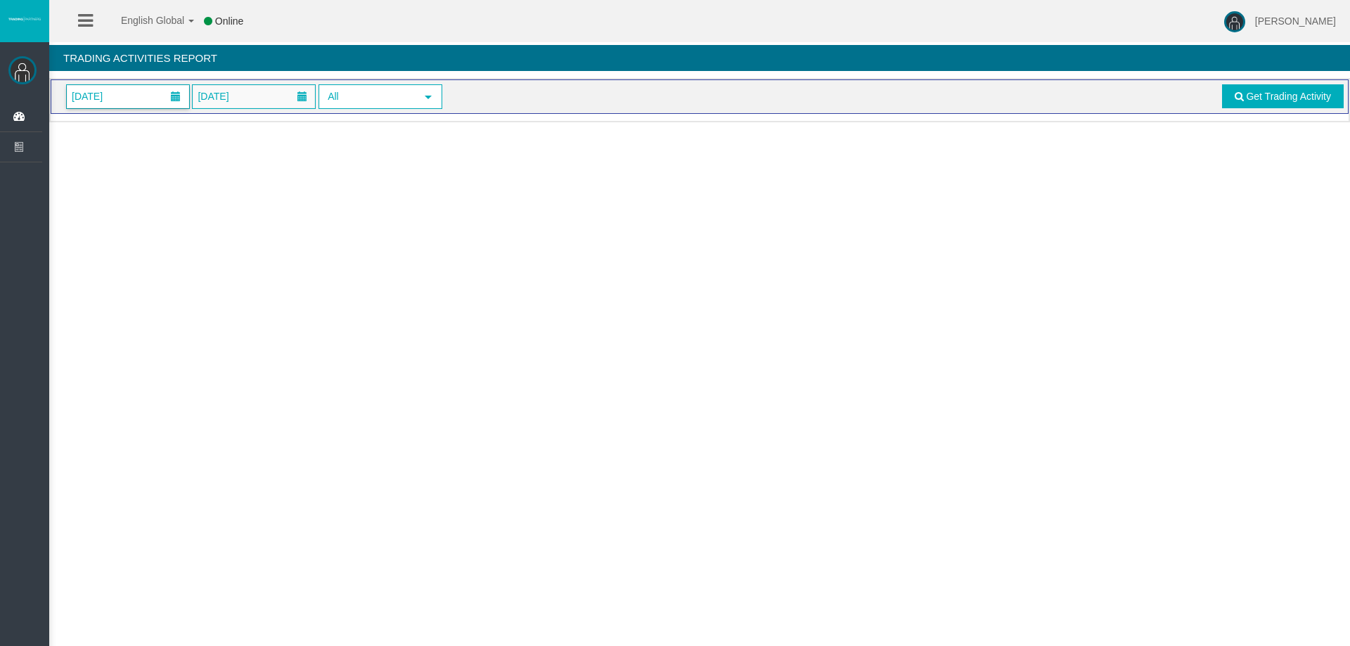  What do you see at coordinates (699, 58) in the screenshot?
I see `h4: Trading Activities Report` at bounding box center [699, 58].